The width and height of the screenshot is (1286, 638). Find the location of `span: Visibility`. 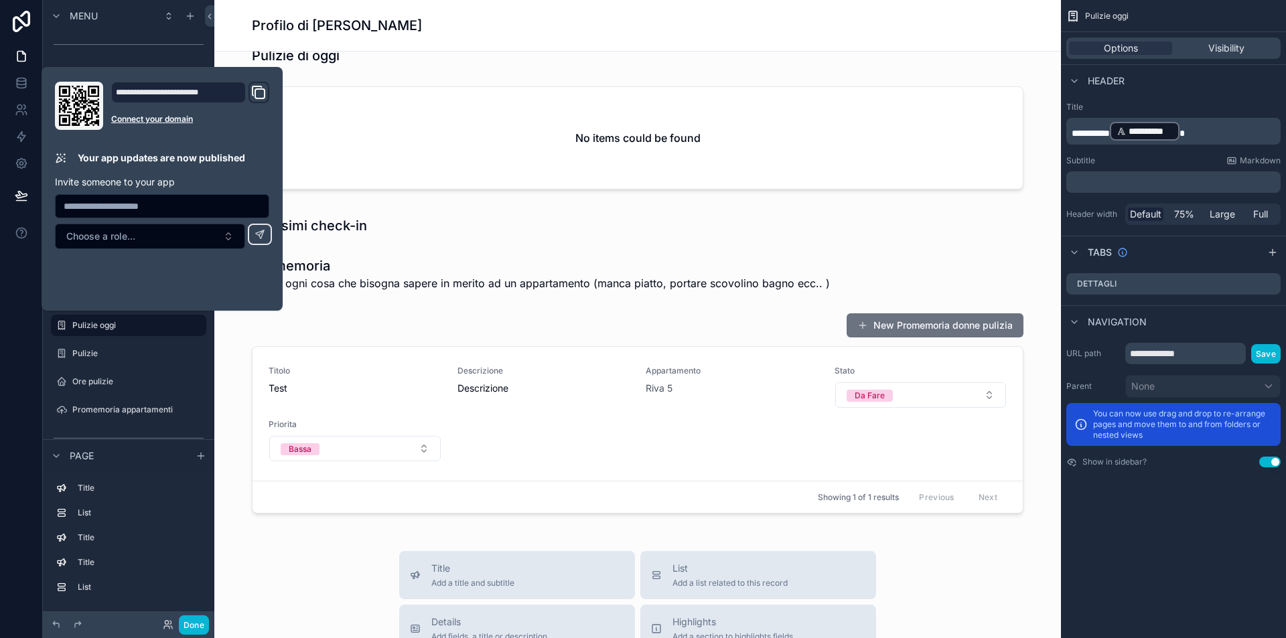

span: Visibility is located at coordinates (1226, 48).